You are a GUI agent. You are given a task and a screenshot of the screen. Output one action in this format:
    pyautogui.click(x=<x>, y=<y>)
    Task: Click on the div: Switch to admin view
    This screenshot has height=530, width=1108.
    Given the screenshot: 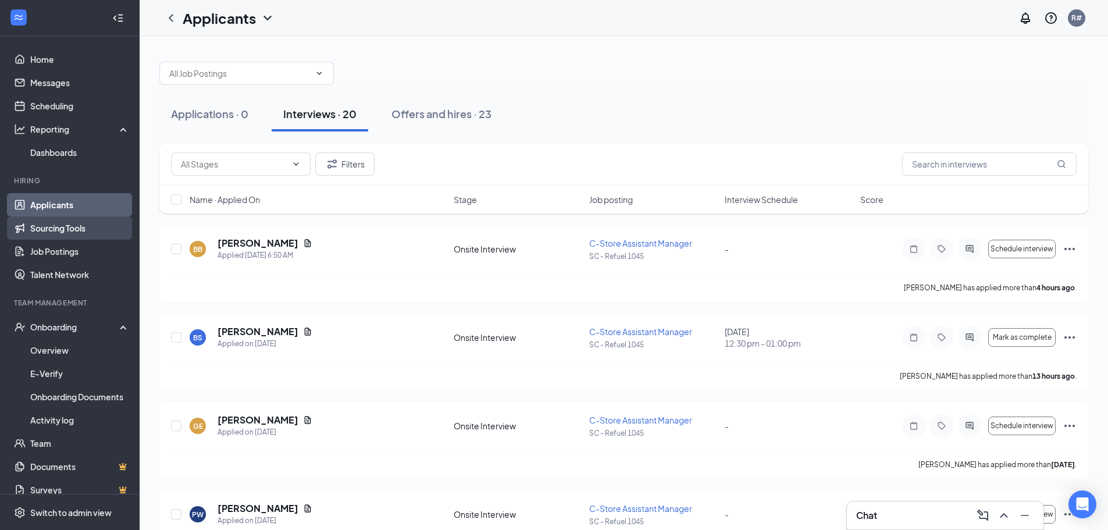 What is the action you would take?
    pyautogui.click(x=71, y=512)
    